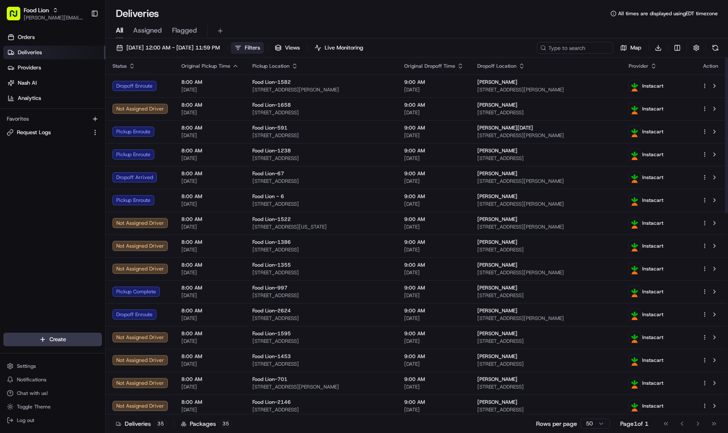 Image resolution: width=728 pixels, height=433 pixels. What do you see at coordinates (272, 151) in the screenshot?
I see `span: Food Lion-1238` at bounding box center [272, 151].